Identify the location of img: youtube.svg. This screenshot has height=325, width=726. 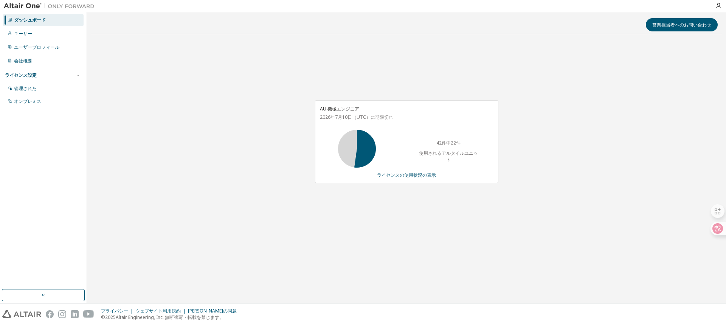
(88, 314).